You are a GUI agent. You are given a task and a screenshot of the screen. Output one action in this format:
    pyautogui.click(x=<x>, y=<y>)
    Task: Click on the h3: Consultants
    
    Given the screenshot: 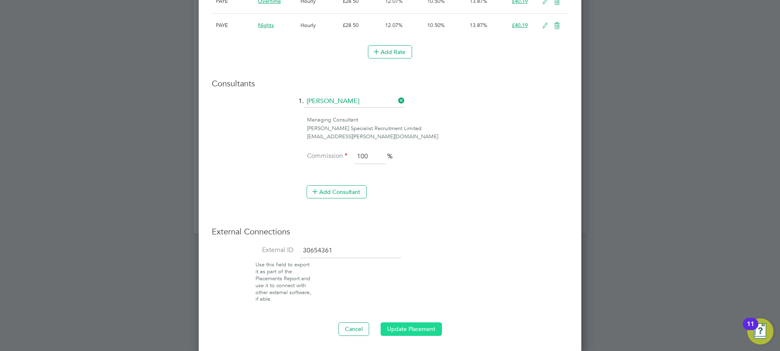 What is the action you would take?
    pyautogui.click(x=390, y=83)
    